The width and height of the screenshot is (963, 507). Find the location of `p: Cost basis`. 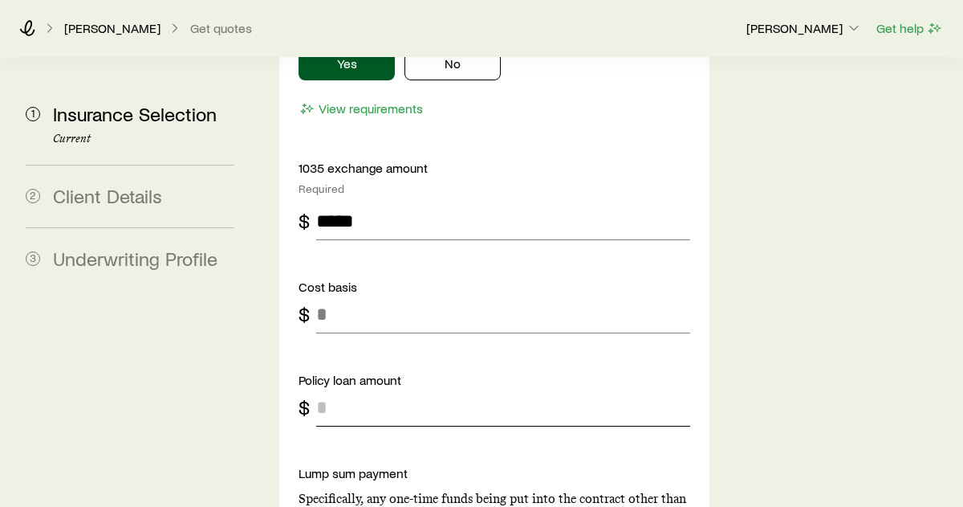

p: Cost basis is located at coordinates (495, 287).